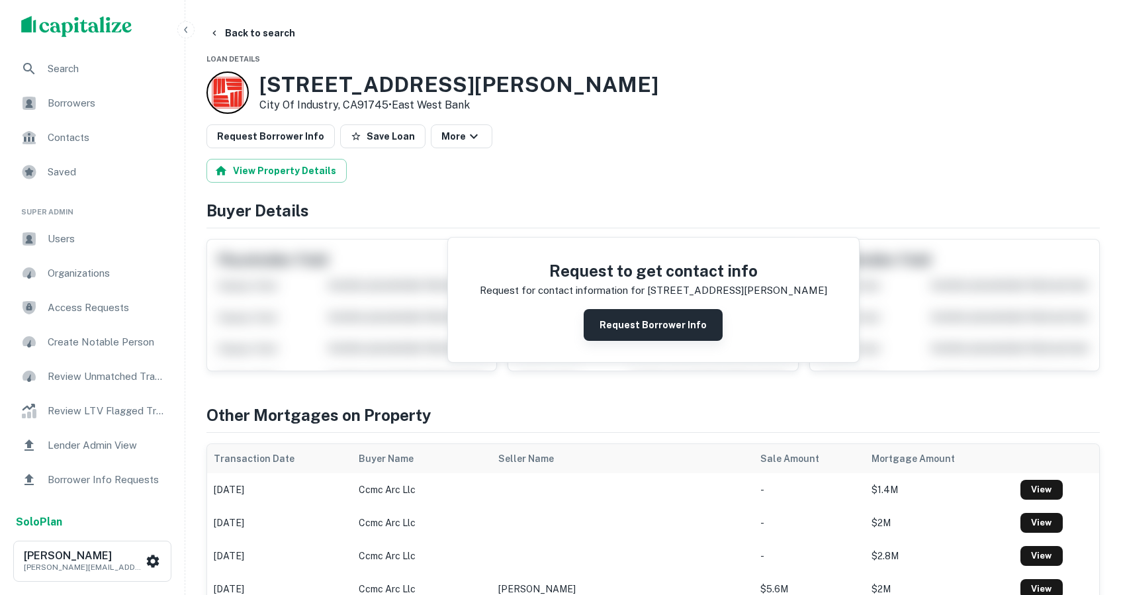 The height and width of the screenshot is (595, 1121). Describe the element at coordinates (383, 136) in the screenshot. I see `button: Save Loan` at that location.